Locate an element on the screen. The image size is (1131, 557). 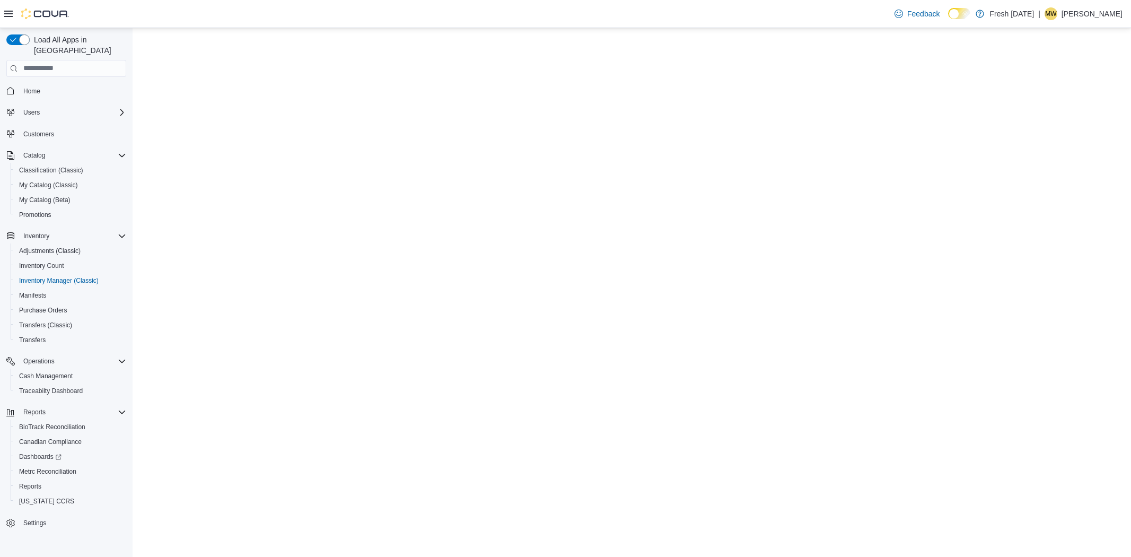
span: Dark Mode is located at coordinates (948, 19).